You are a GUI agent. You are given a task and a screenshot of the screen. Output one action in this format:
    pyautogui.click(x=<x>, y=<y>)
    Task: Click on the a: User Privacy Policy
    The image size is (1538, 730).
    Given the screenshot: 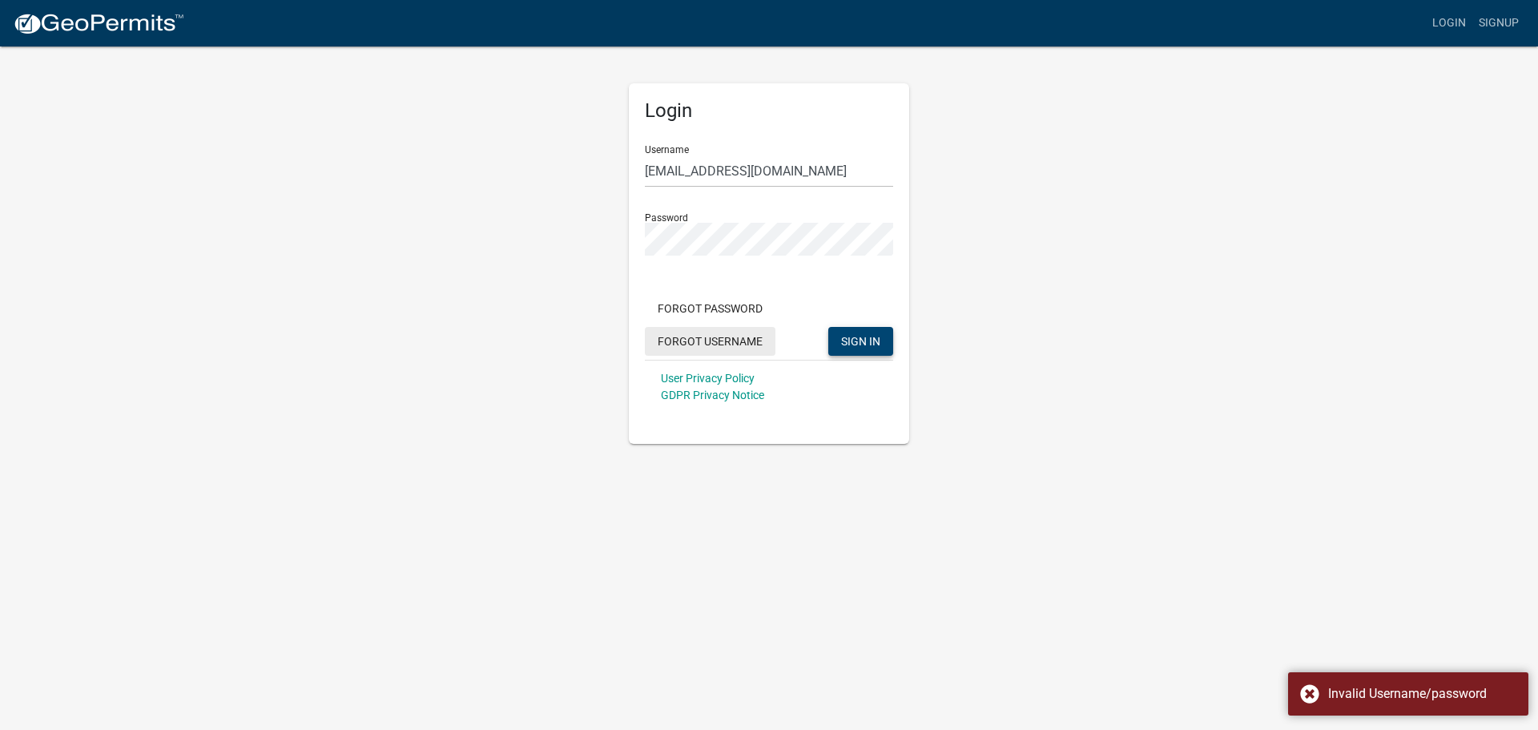 What is the action you would take?
    pyautogui.click(x=707, y=378)
    